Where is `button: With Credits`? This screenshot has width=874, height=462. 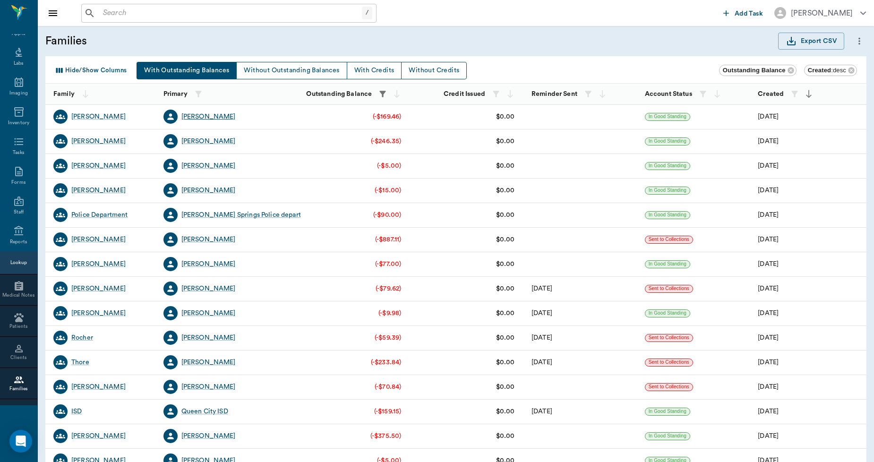 button: With Credits is located at coordinates (374, 70).